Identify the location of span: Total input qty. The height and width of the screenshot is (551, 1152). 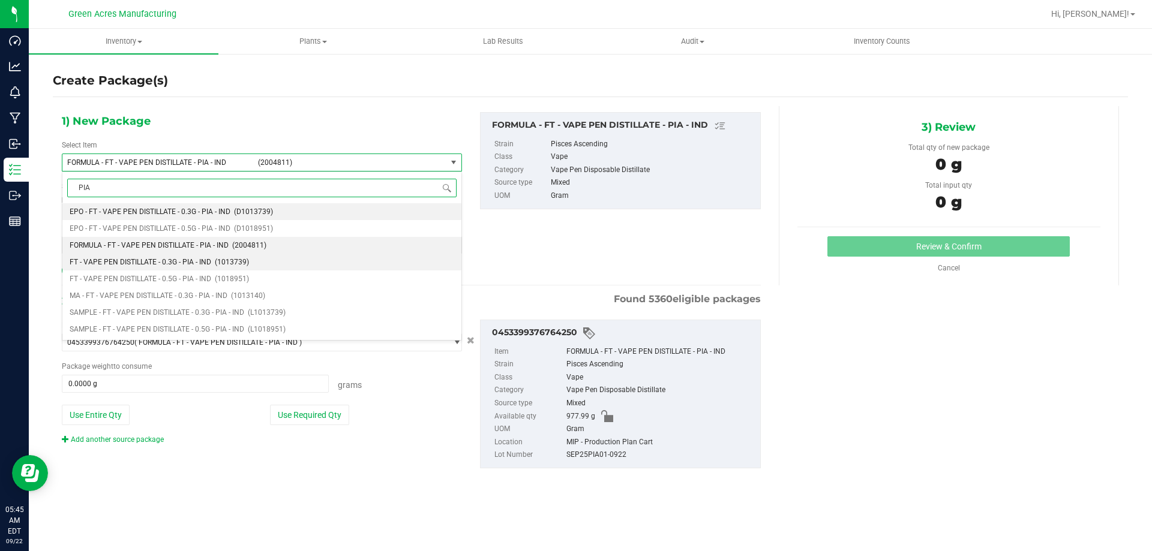
(948, 185).